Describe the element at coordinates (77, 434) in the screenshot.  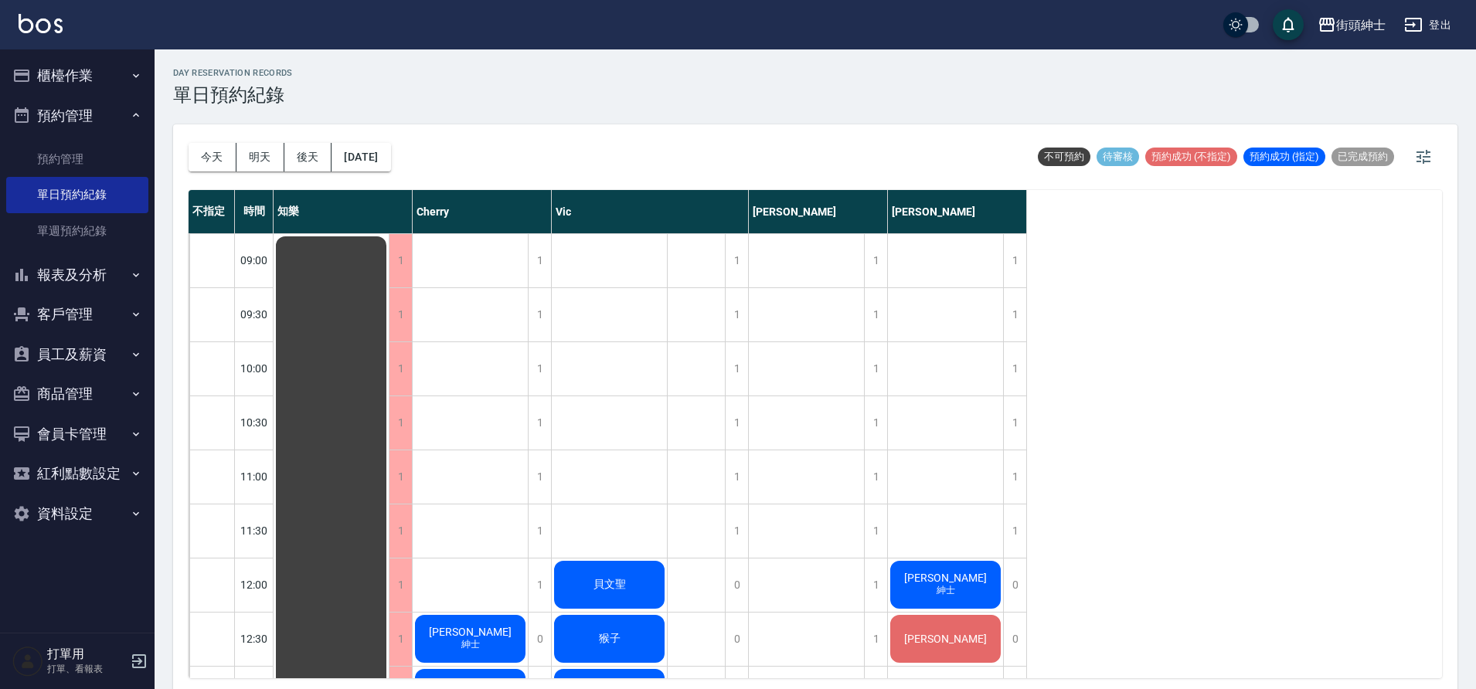
I see `button: 會員卡管理` at that location.